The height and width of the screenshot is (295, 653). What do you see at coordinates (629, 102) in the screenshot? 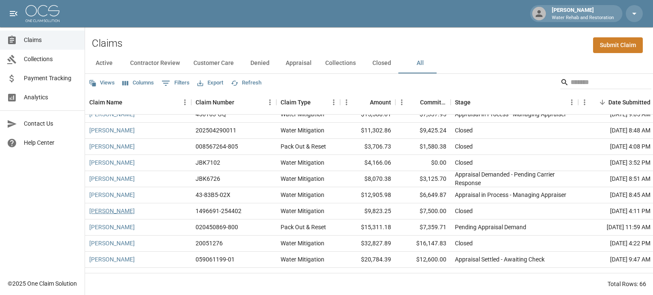
I see `div: Date Submitted` at bounding box center [629, 102].